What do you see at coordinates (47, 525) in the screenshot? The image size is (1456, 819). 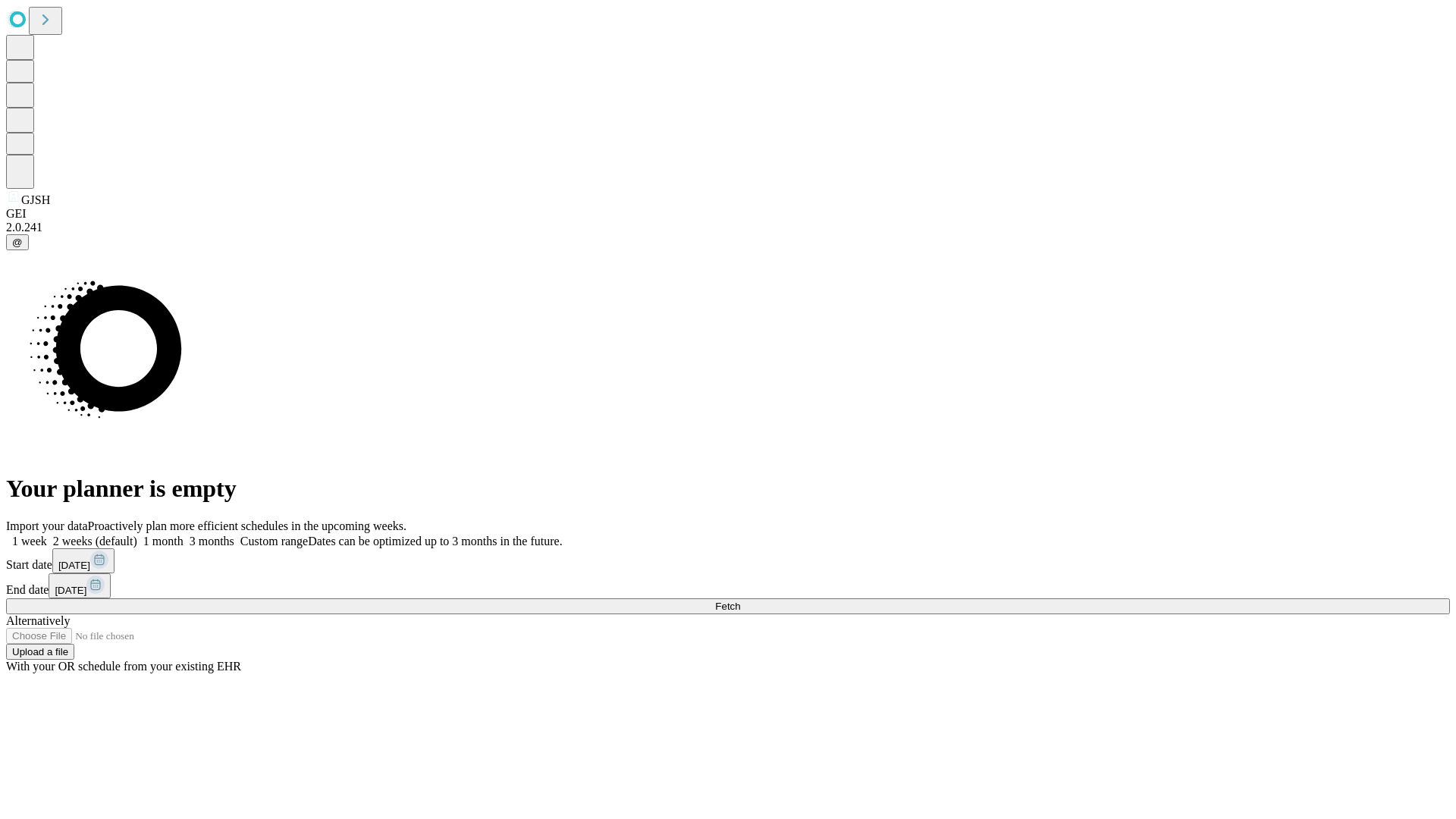 I see `span: Import your data` at bounding box center [47, 525].